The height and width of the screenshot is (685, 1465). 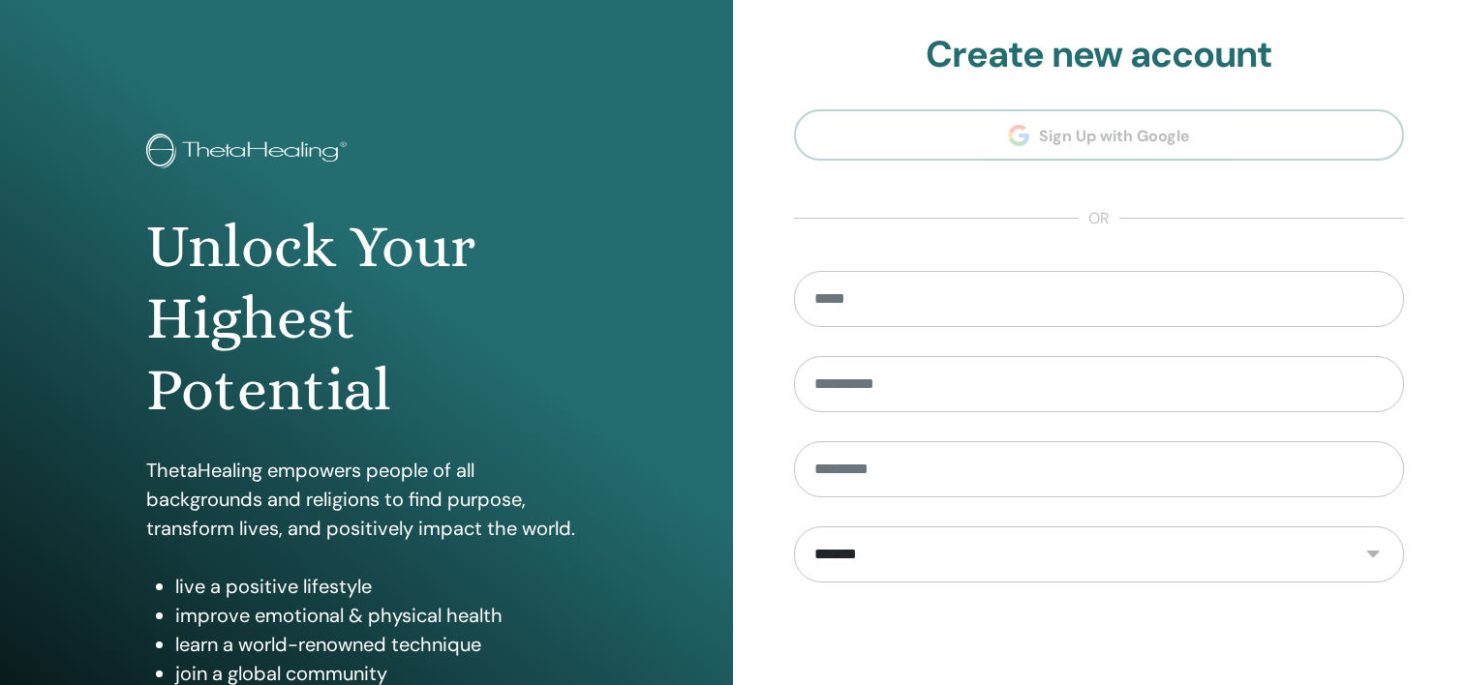 What do you see at coordinates (1099, 55) in the screenshot?
I see `h2: Create new account` at bounding box center [1099, 55].